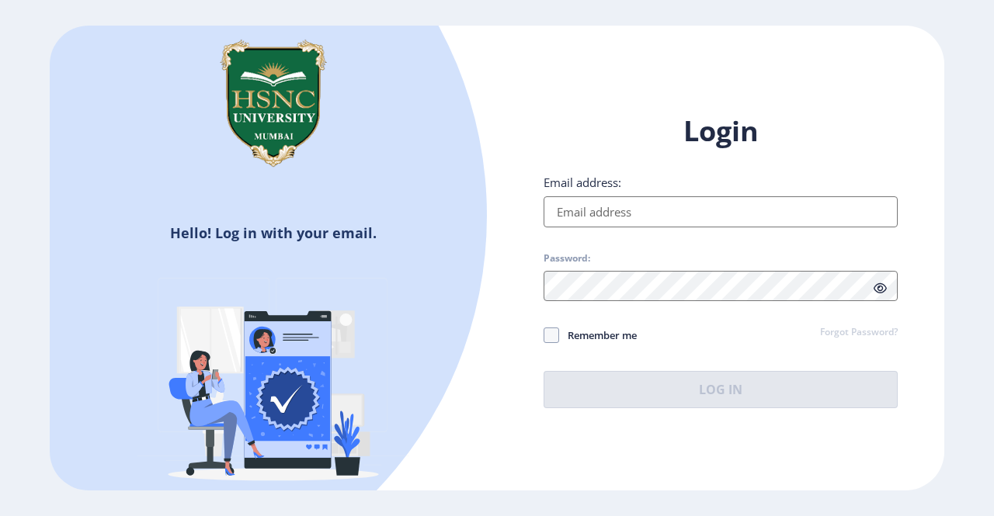 The height and width of the screenshot is (516, 994). Describe the element at coordinates (598, 336) in the screenshot. I see `span: Remember me` at that location.